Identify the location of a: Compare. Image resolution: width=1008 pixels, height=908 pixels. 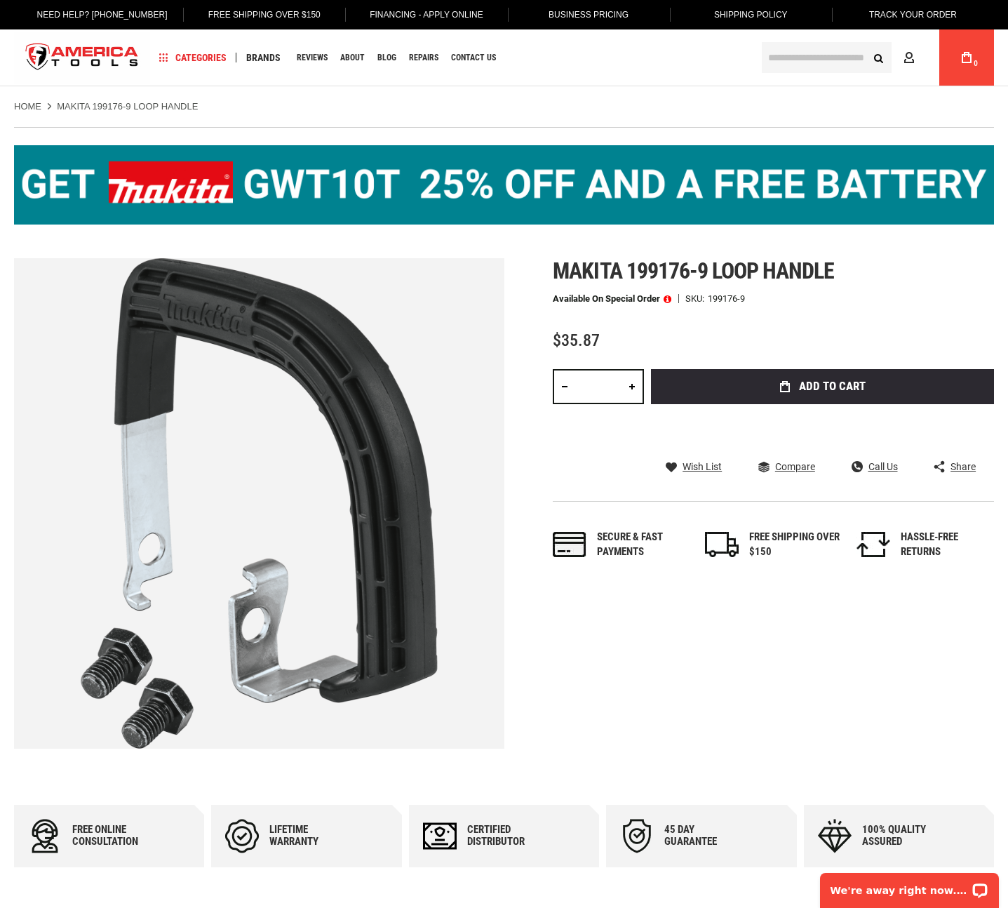
(786, 466).